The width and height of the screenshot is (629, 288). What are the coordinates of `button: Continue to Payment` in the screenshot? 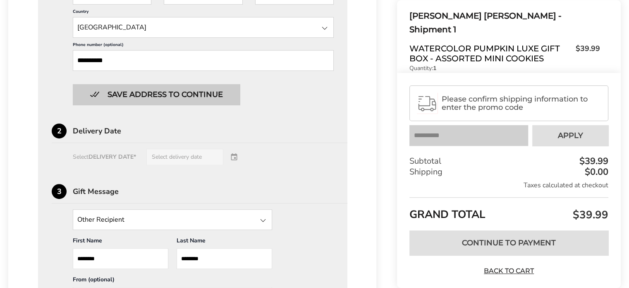 It's located at (509, 243).